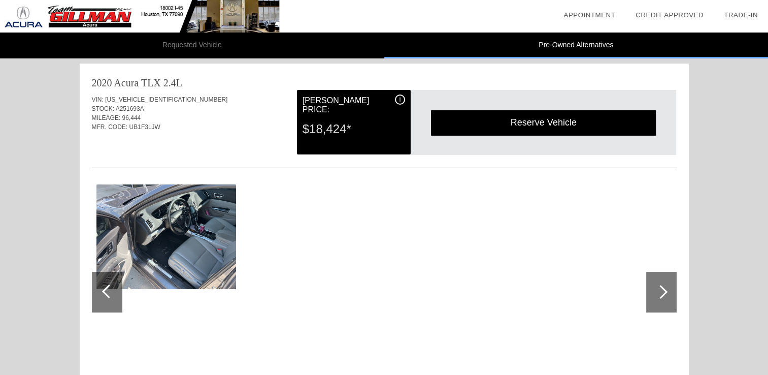  Describe the element at coordinates (145, 127) in the screenshot. I see `span: UB1F3LJW` at that location.